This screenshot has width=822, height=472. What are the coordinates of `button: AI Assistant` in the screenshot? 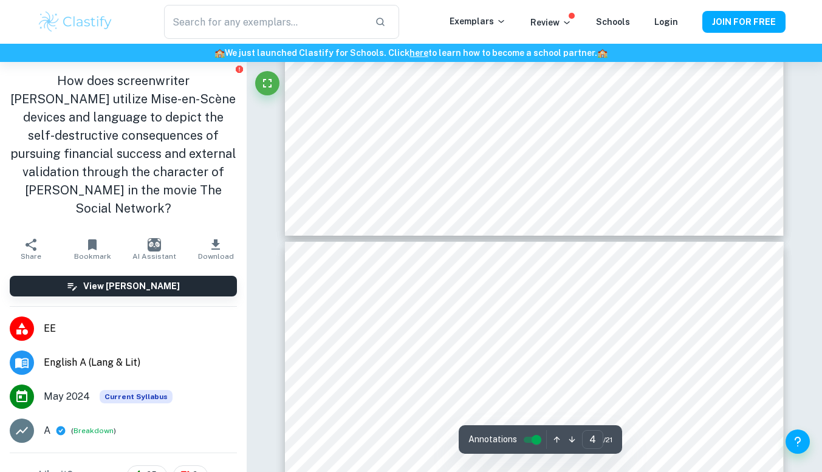 It's located at (154, 249).